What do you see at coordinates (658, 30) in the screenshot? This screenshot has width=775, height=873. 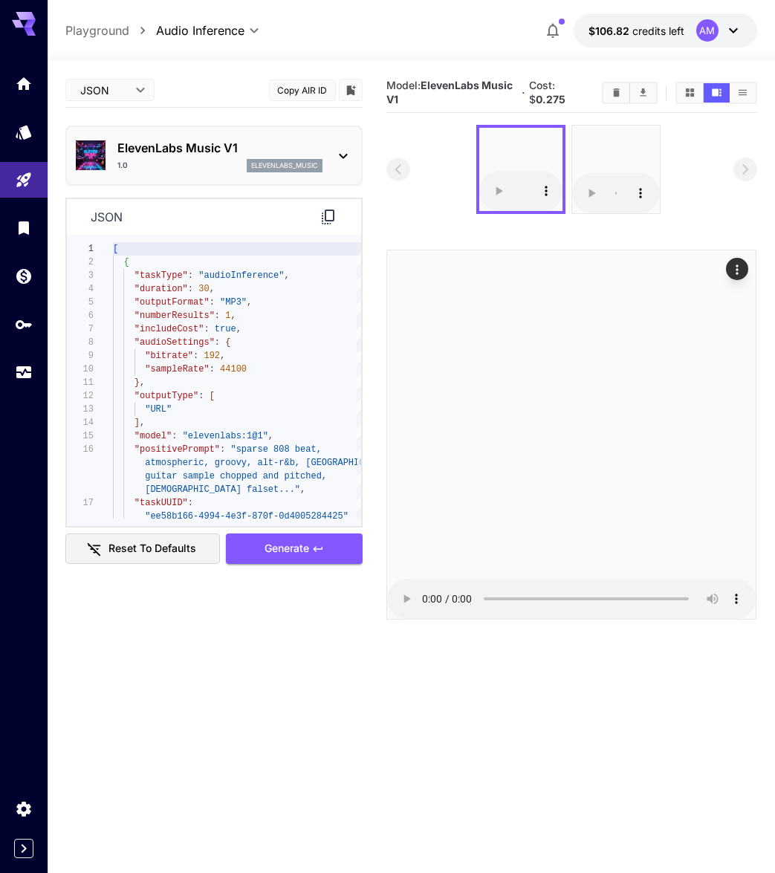 I see `span: credits left` at bounding box center [658, 30].